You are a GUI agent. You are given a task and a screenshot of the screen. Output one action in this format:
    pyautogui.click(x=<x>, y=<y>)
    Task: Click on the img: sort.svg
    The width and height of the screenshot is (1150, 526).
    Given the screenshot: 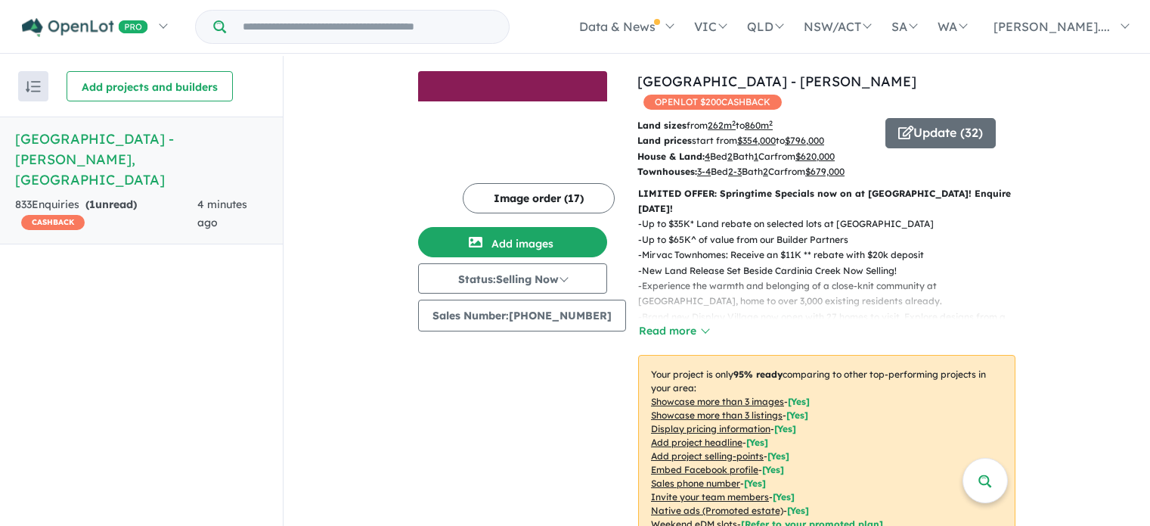 What is the action you would take?
    pyautogui.click(x=33, y=86)
    